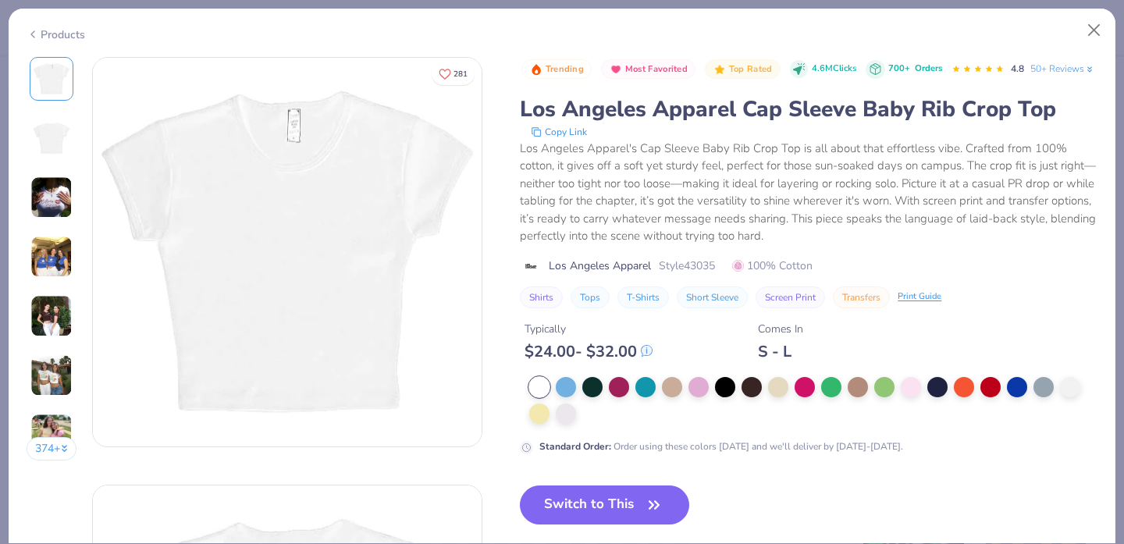 The width and height of the screenshot is (1124, 544). Describe the element at coordinates (52, 449) in the screenshot. I see `button: 374+` at that location.